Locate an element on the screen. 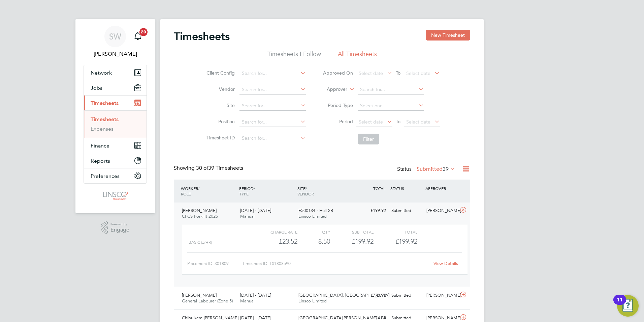 This screenshot has width=644, height=322. li: All Timesheets is located at coordinates (358, 56).